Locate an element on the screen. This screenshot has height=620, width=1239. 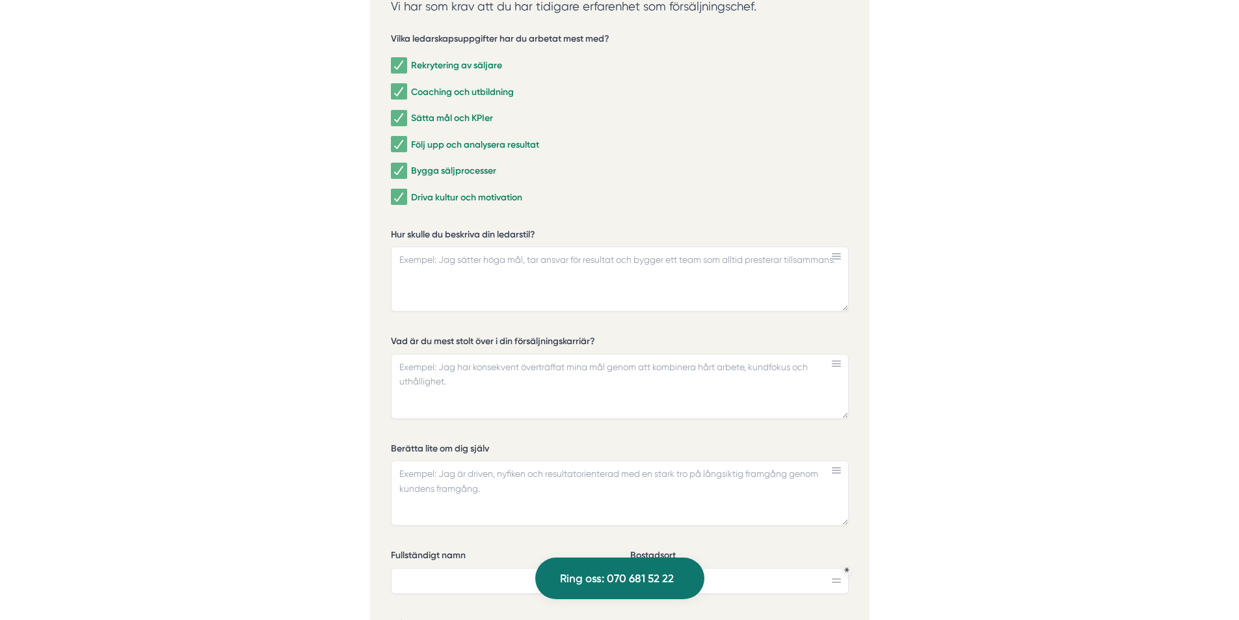
h5: Vilka ledarskapsuppgifter har du arbetat mest med? is located at coordinates (500, 40).